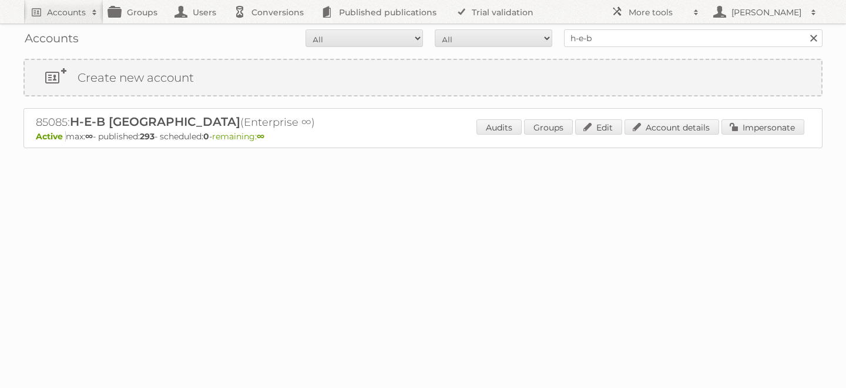 Image resolution: width=846 pixels, height=388 pixels. Describe the element at coordinates (548, 127) in the screenshot. I see `a: Groups` at that location.